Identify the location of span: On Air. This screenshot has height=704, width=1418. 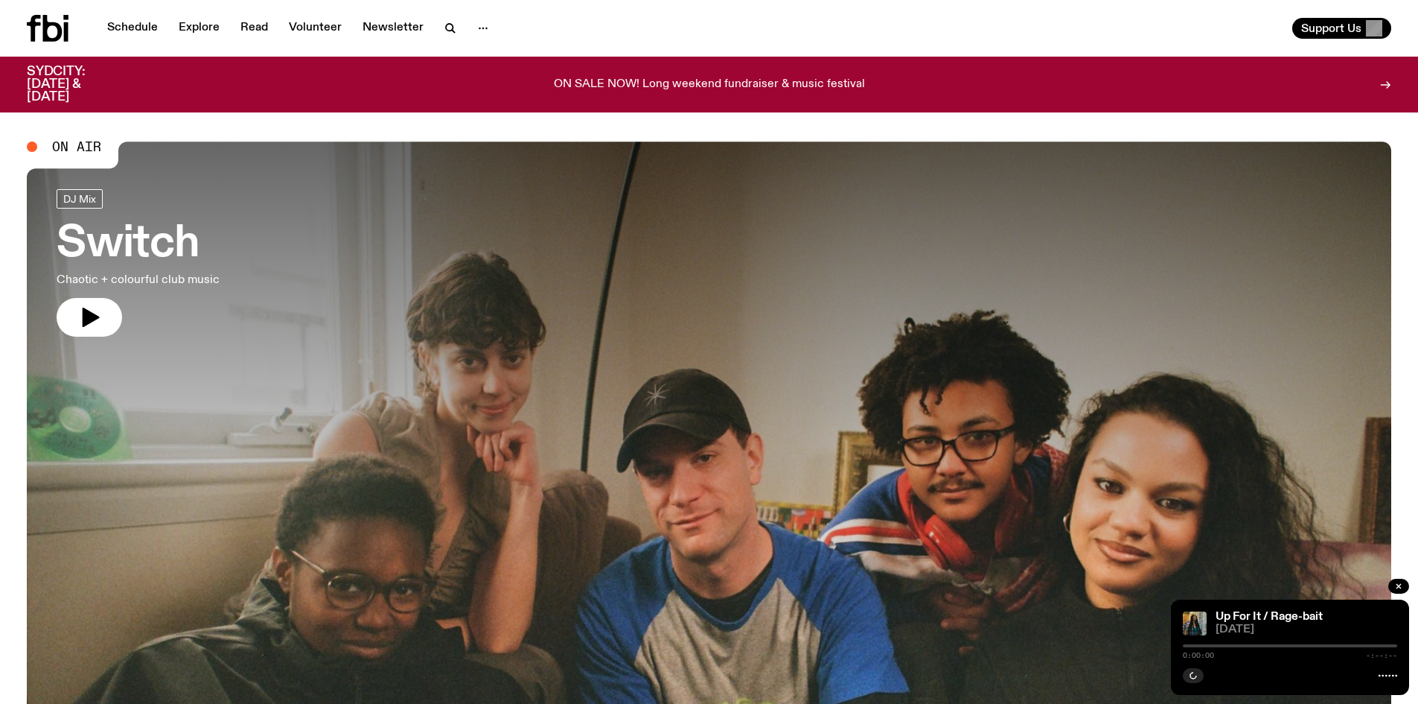
(77, 147).